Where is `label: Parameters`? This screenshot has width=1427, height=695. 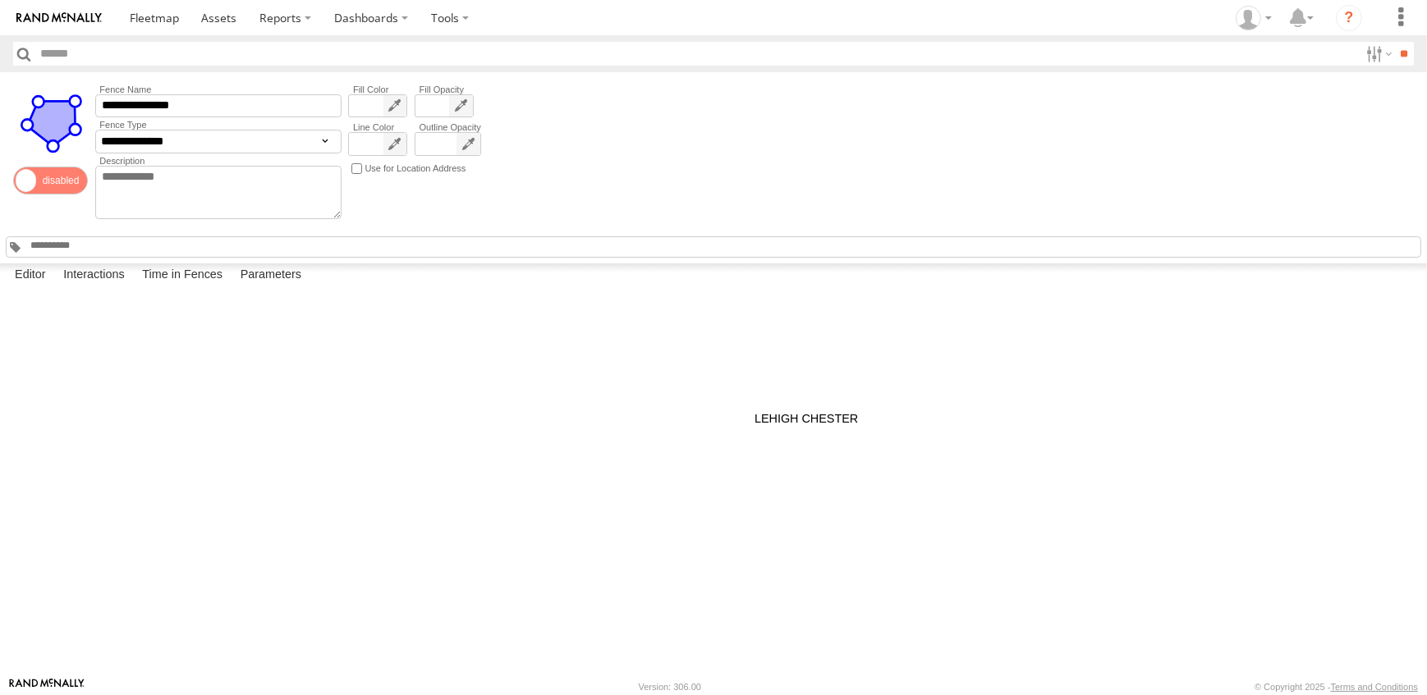
label: Parameters is located at coordinates (271, 275).